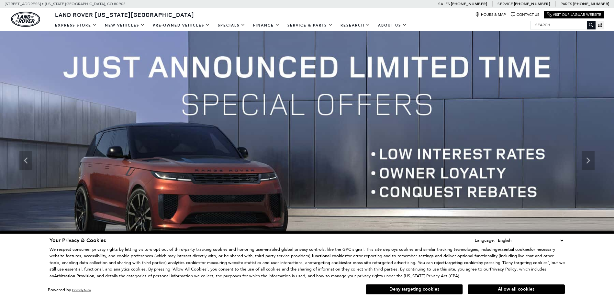 The height and width of the screenshot is (299, 614). What do you see at coordinates (266, 25) in the screenshot?
I see `a: Finance` at bounding box center [266, 25].